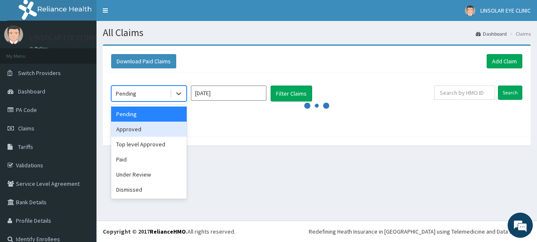 The width and height of the screenshot is (537, 242). What do you see at coordinates (317, 231) in the screenshot?
I see `footer: All rights reserved.` at bounding box center [317, 231].